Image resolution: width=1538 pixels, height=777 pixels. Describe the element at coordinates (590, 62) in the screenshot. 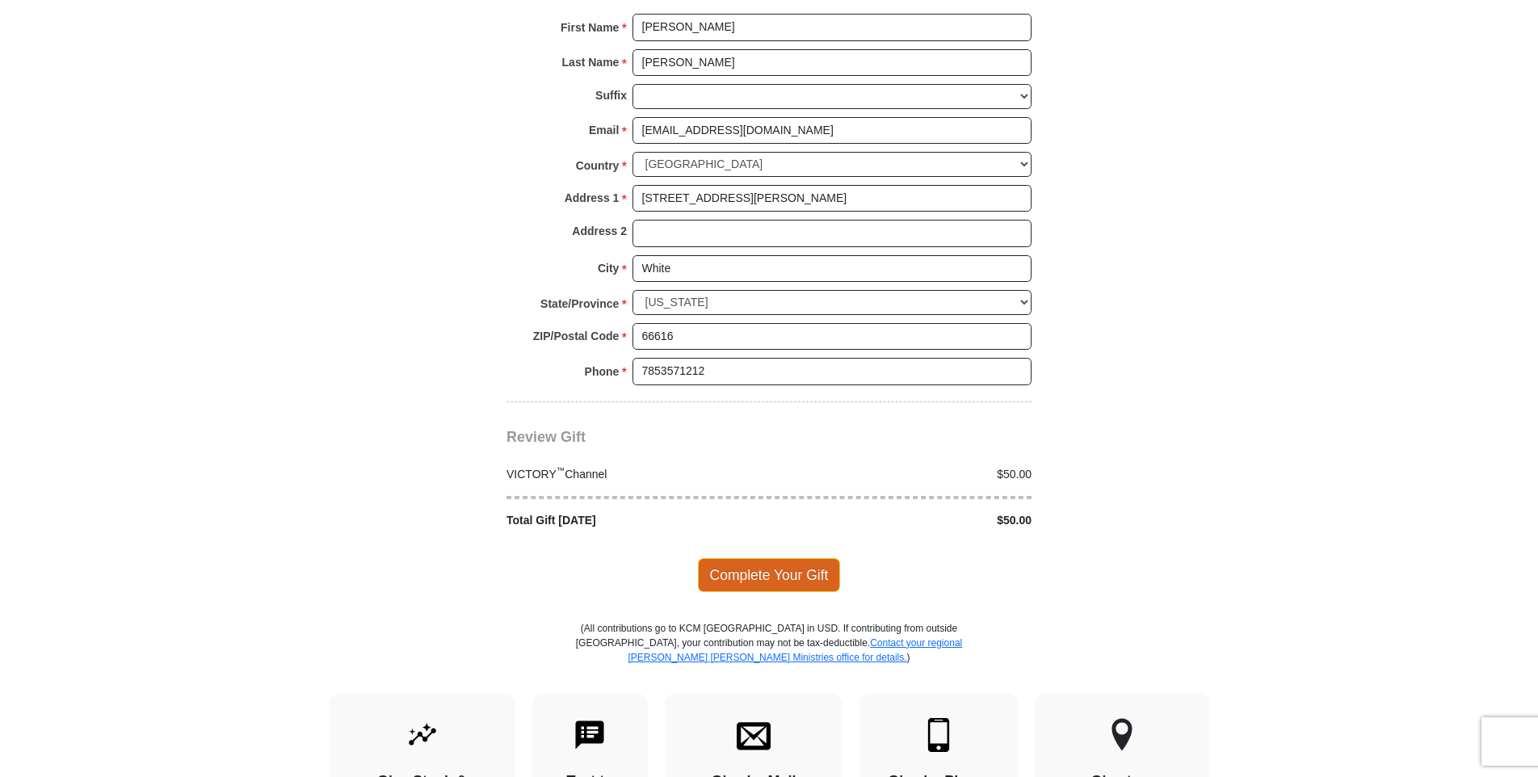

I see `strong: Last Name` at that location.